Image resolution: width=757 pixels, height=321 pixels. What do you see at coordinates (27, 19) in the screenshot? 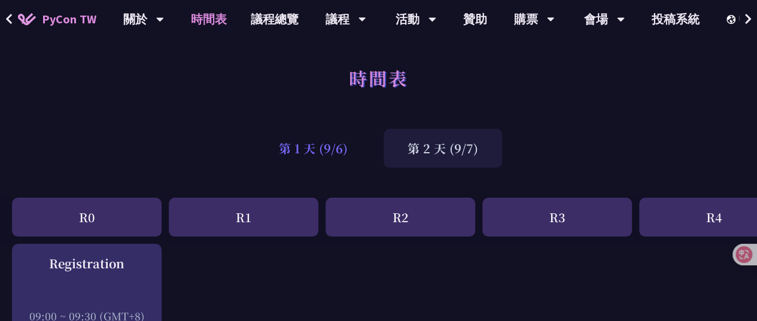
I see `img: Home icon of PyCon TW 2025` at bounding box center [27, 19].